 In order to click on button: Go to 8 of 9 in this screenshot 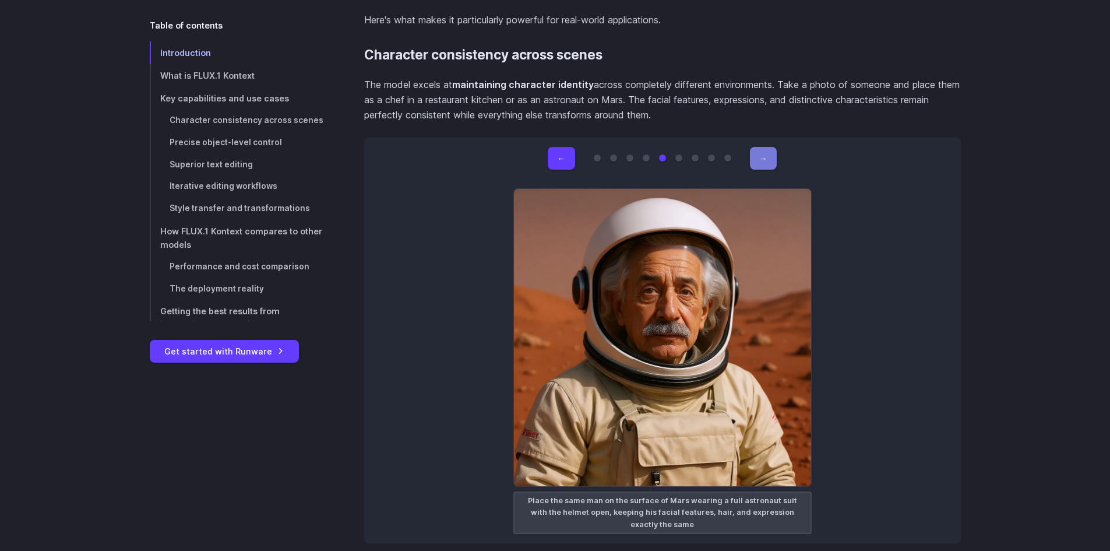, I will do `click(711, 158)`.